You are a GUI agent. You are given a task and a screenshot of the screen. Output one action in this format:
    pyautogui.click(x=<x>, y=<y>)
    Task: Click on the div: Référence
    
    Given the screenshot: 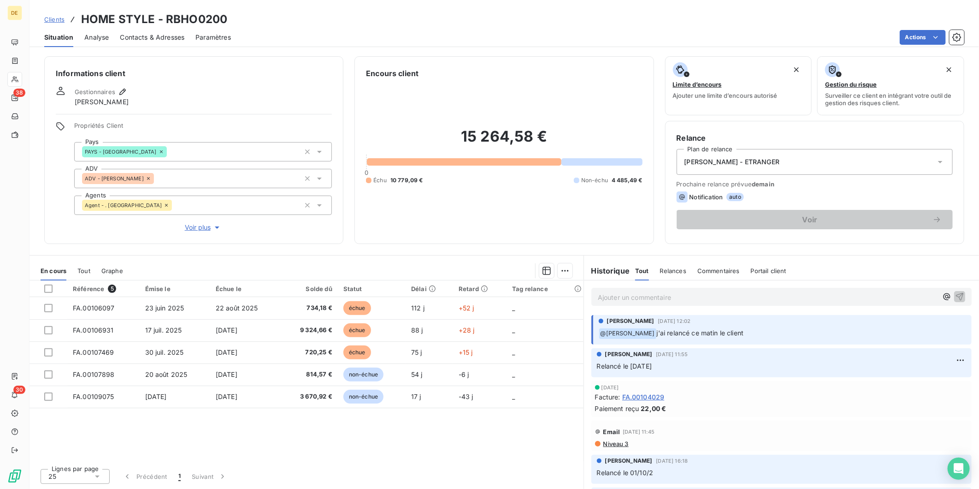 What is the action you would take?
    pyautogui.click(x=103, y=289)
    